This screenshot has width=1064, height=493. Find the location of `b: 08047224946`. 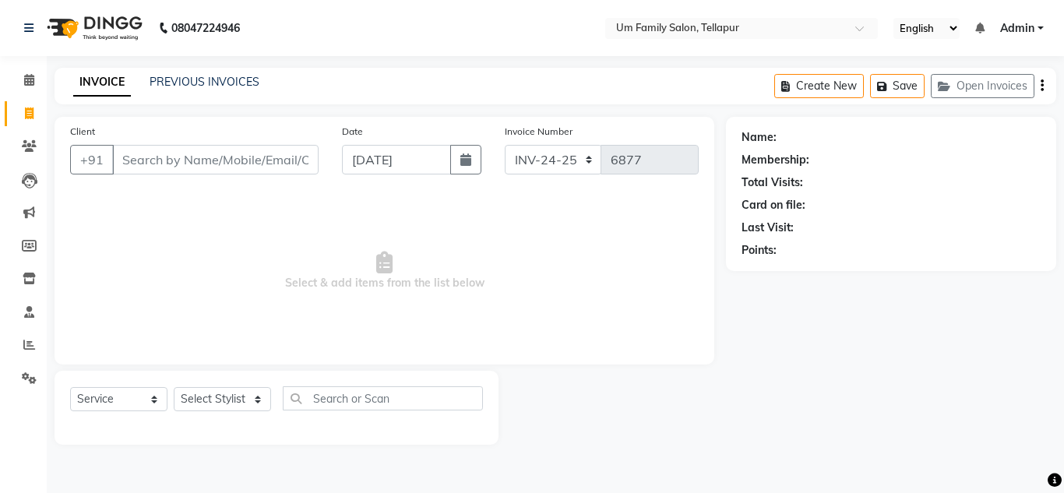

b: 08047224946 is located at coordinates (206, 28).